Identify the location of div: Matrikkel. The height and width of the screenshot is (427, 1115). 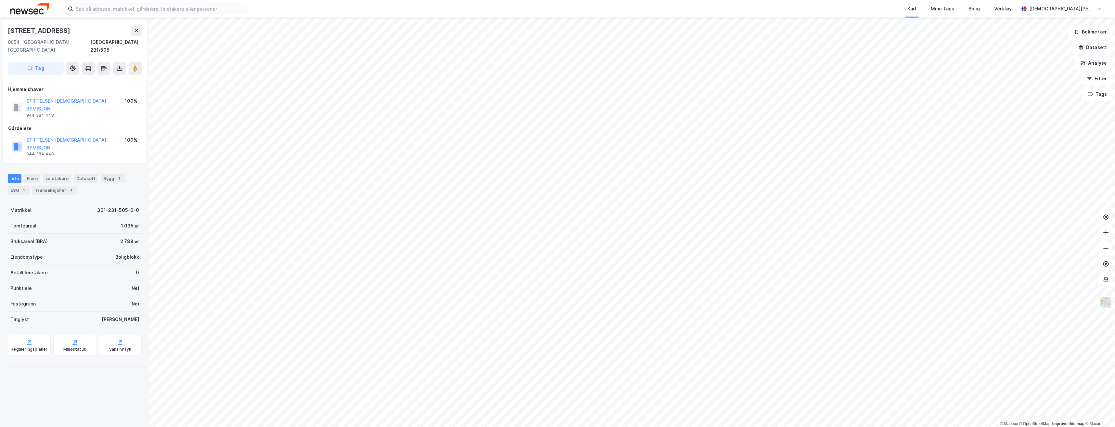
(21, 210).